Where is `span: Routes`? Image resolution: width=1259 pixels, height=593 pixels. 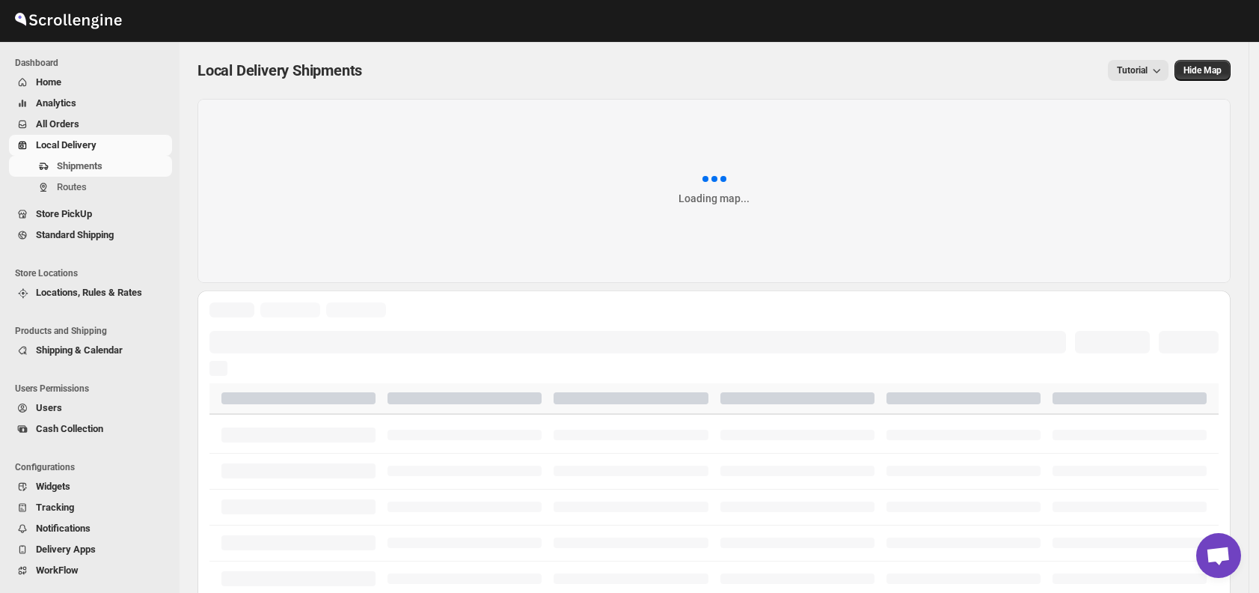
span: Routes is located at coordinates (72, 186).